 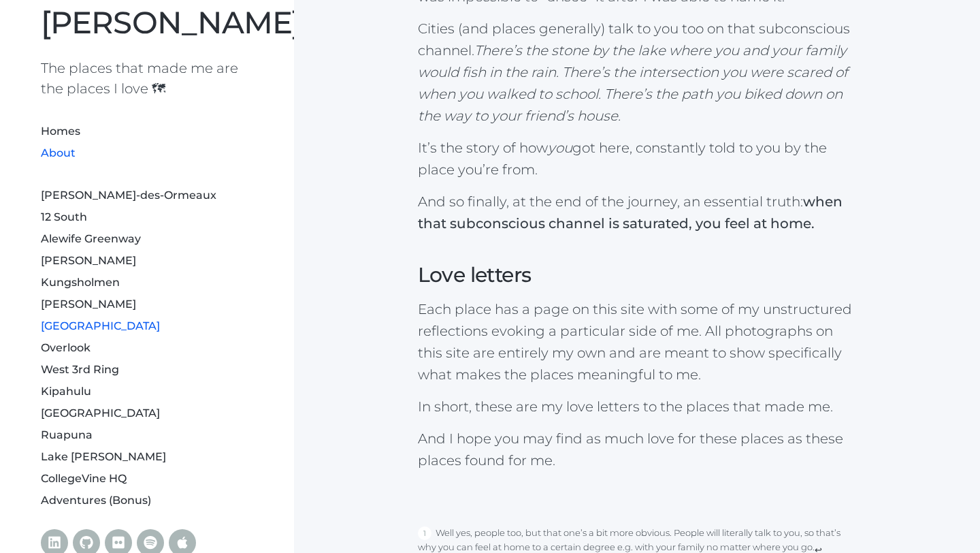 What do you see at coordinates (96, 500) in the screenshot?
I see `a: Adventures (Bonus)` at bounding box center [96, 500].